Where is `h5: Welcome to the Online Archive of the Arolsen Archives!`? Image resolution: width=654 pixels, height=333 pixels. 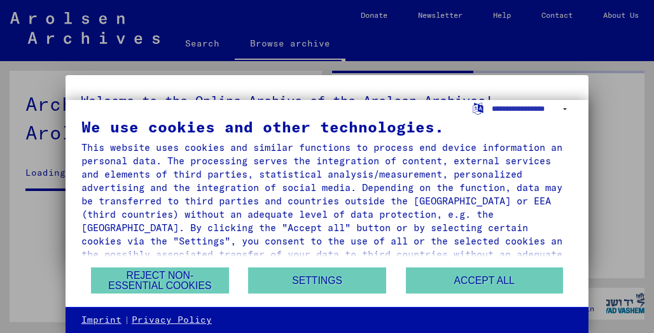
h5: Welcome to the Online Archive of the Arolsen Archives! is located at coordinates (327, 100).